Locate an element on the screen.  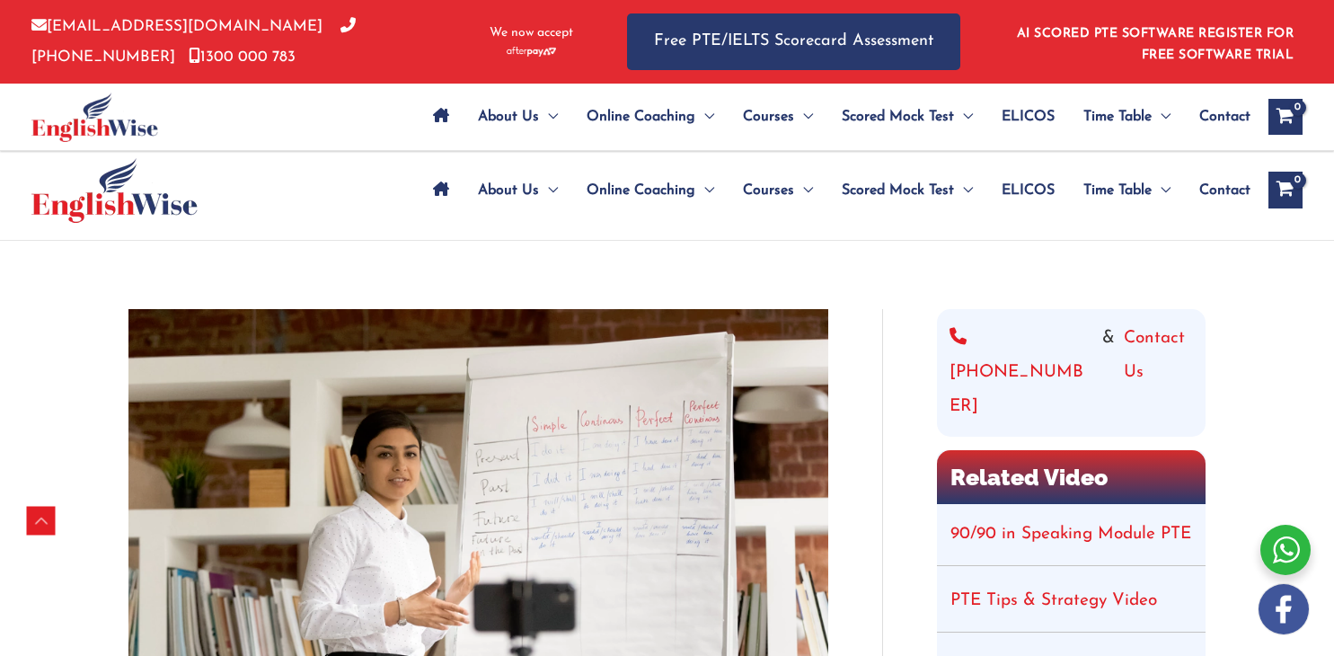
img: white-facebook.png is located at coordinates (1284, 609).